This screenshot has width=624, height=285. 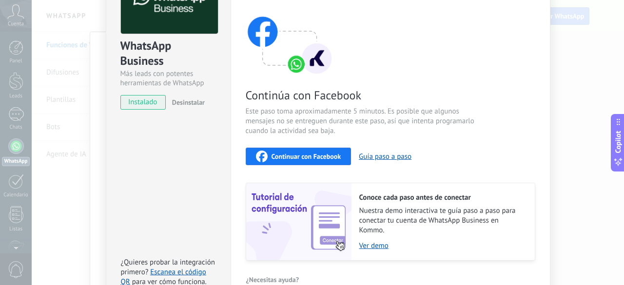 I want to click on span: Continuar con Facebook, so click(x=306, y=157).